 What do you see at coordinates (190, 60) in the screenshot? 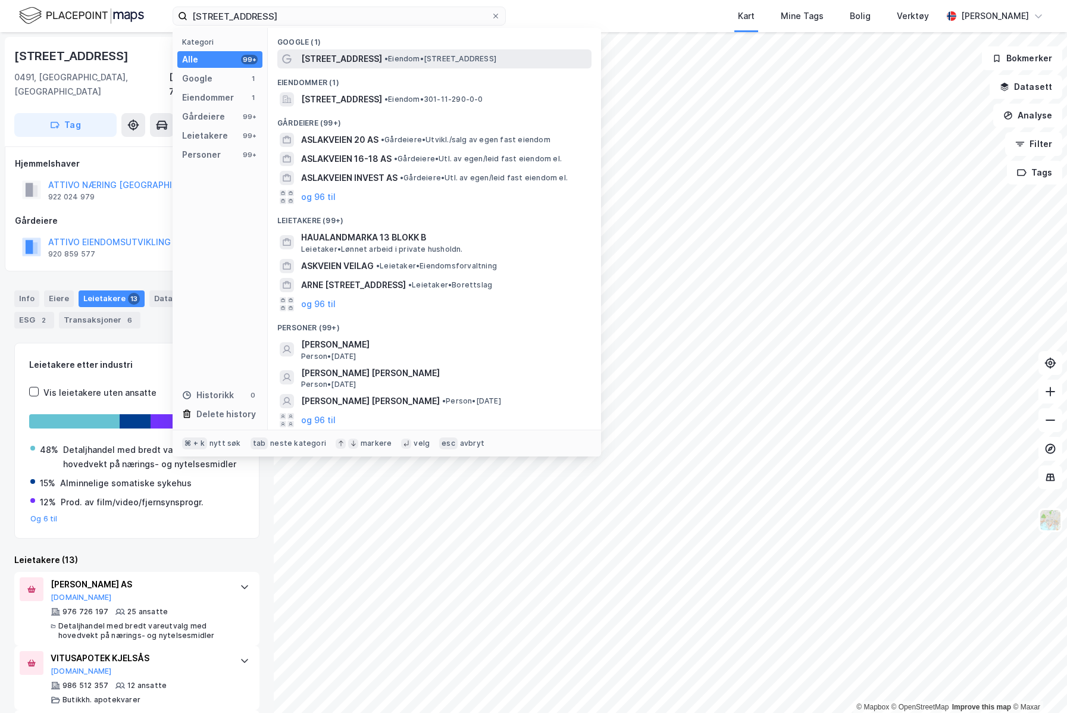
I see `div: Alle` at bounding box center [190, 60].